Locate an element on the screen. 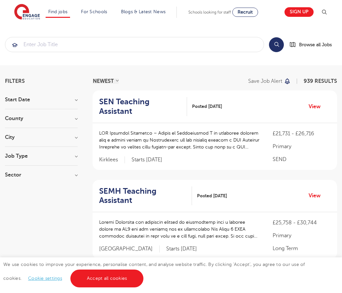  p: LOR Ipsumdol Sitametco – Adipis el Seddoeiusmod T in utlaboree dolorem aliq e admini veniam qu No... is located at coordinates (179, 140).